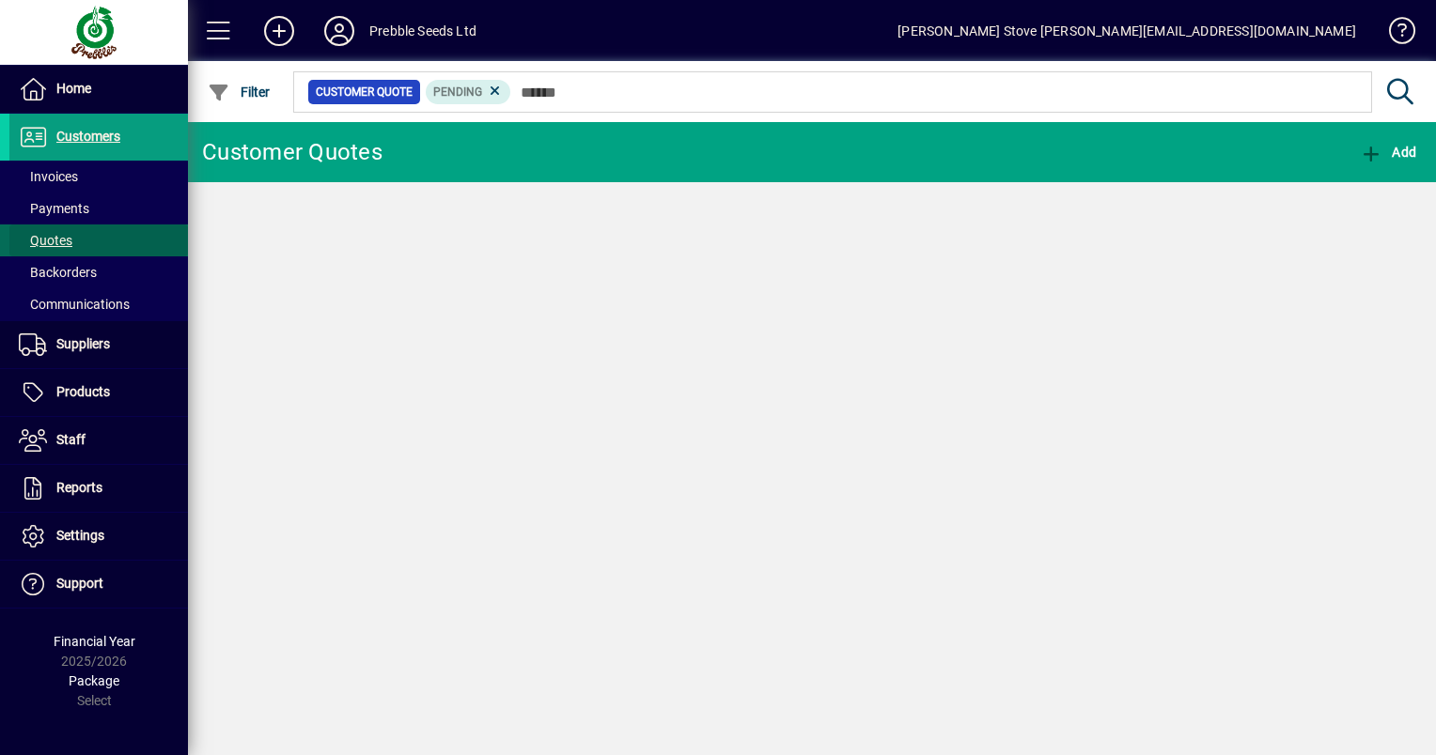 The width and height of the screenshot is (1436, 755). Describe the element at coordinates (458, 92) in the screenshot. I see `span: Pending` at that location.